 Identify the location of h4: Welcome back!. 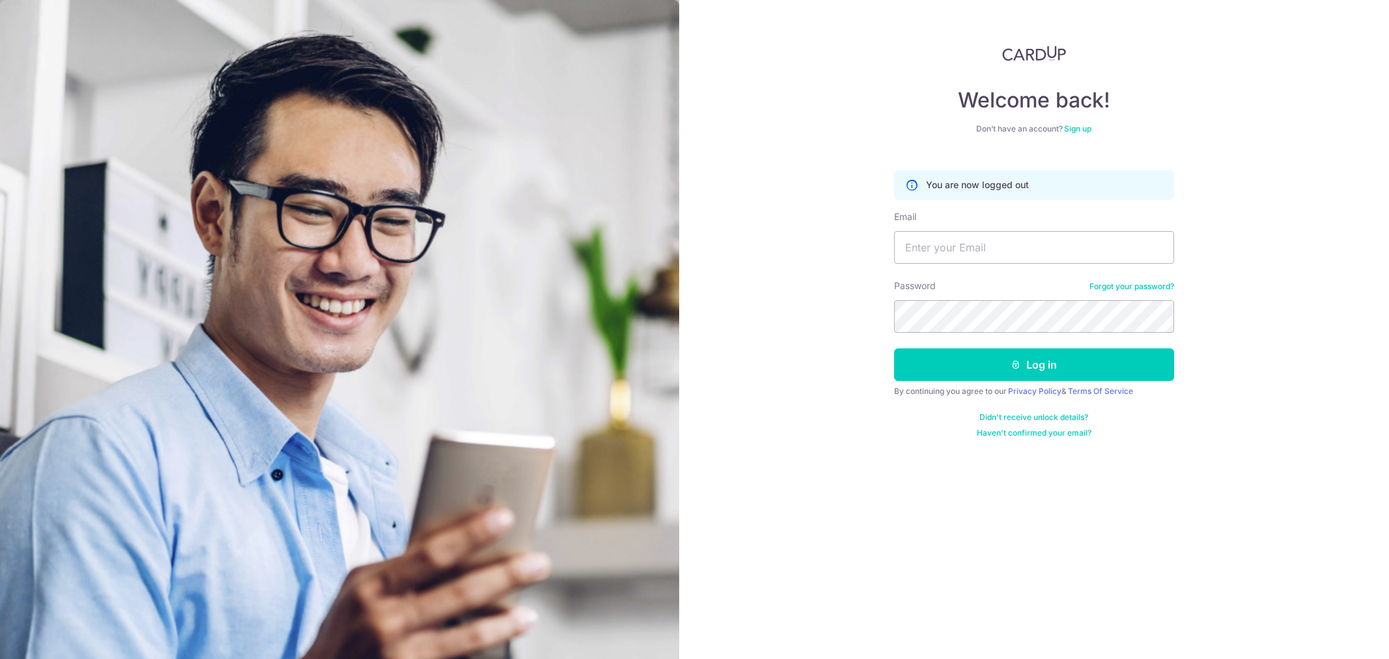
(1034, 100).